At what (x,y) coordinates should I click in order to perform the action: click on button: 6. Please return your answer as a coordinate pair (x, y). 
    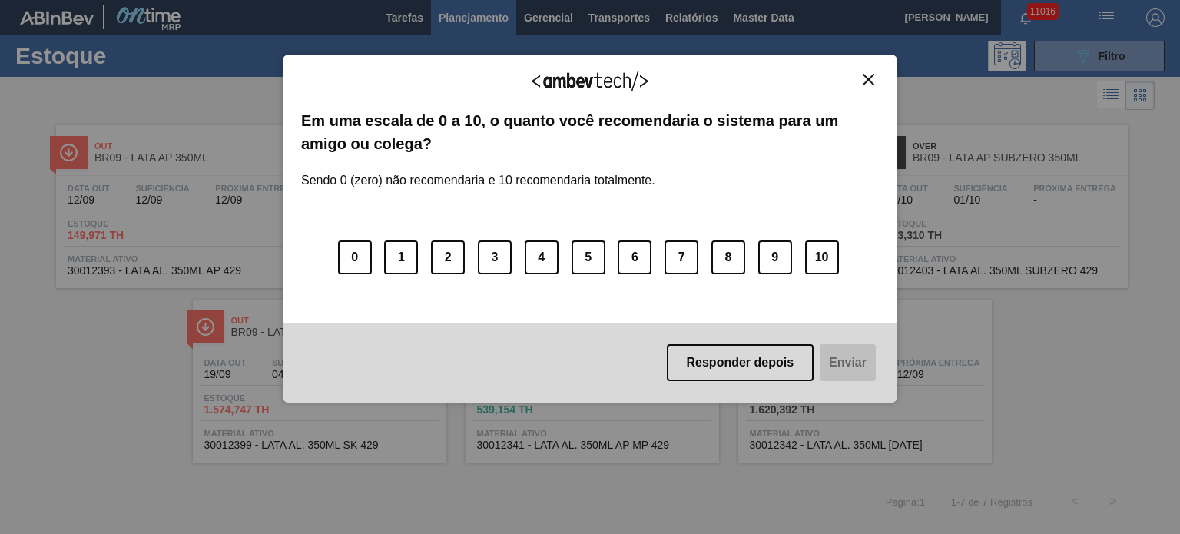
    Looking at the image, I should click on (634, 257).